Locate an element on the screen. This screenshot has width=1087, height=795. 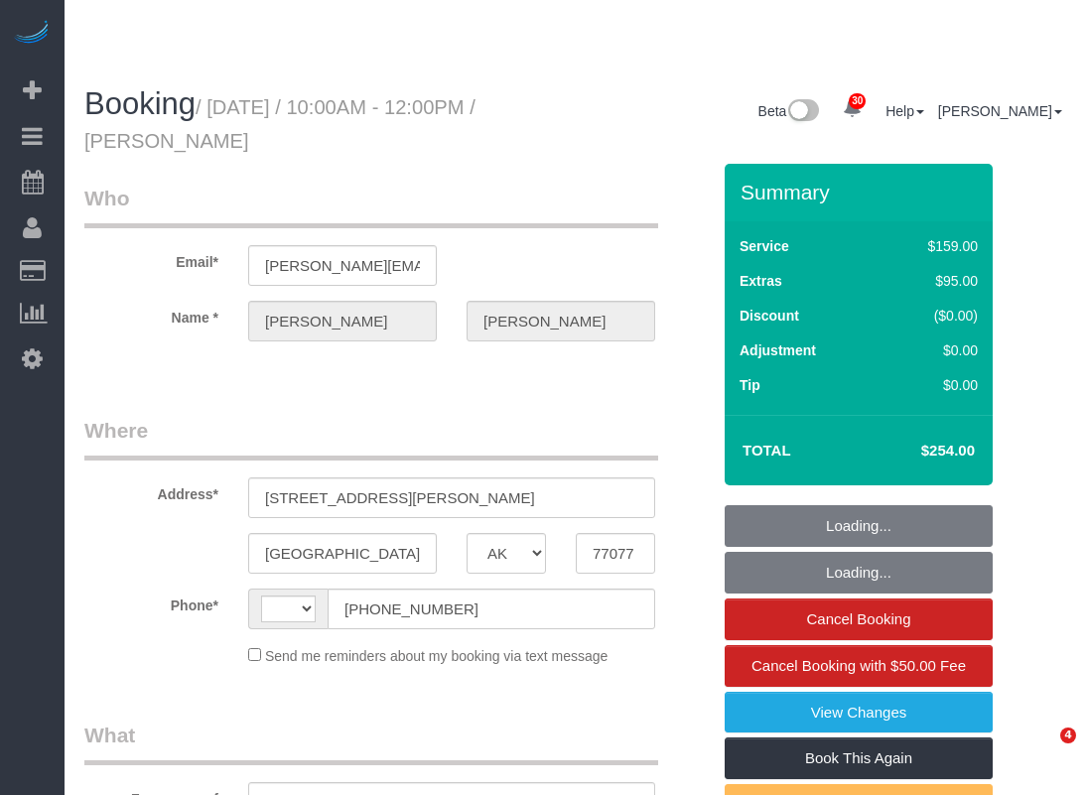
a: Book This Again is located at coordinates (859, 759).